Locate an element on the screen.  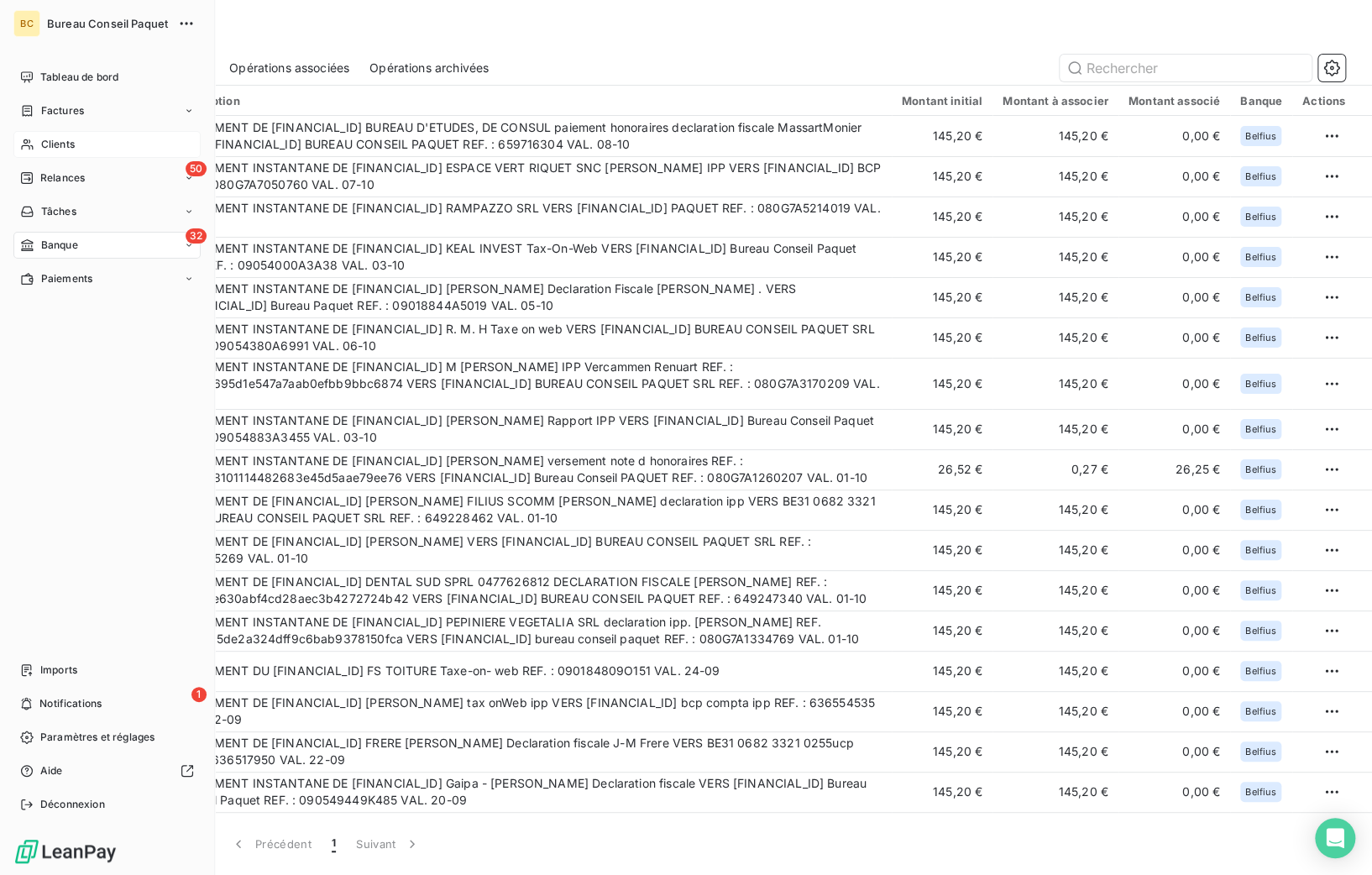
span: 50 is located at coordinates (196, 169).